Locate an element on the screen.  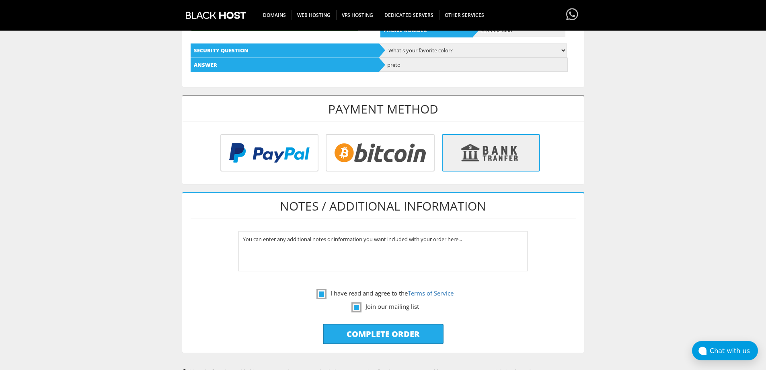
button: Chat with us is located at coordinates (725, 350).